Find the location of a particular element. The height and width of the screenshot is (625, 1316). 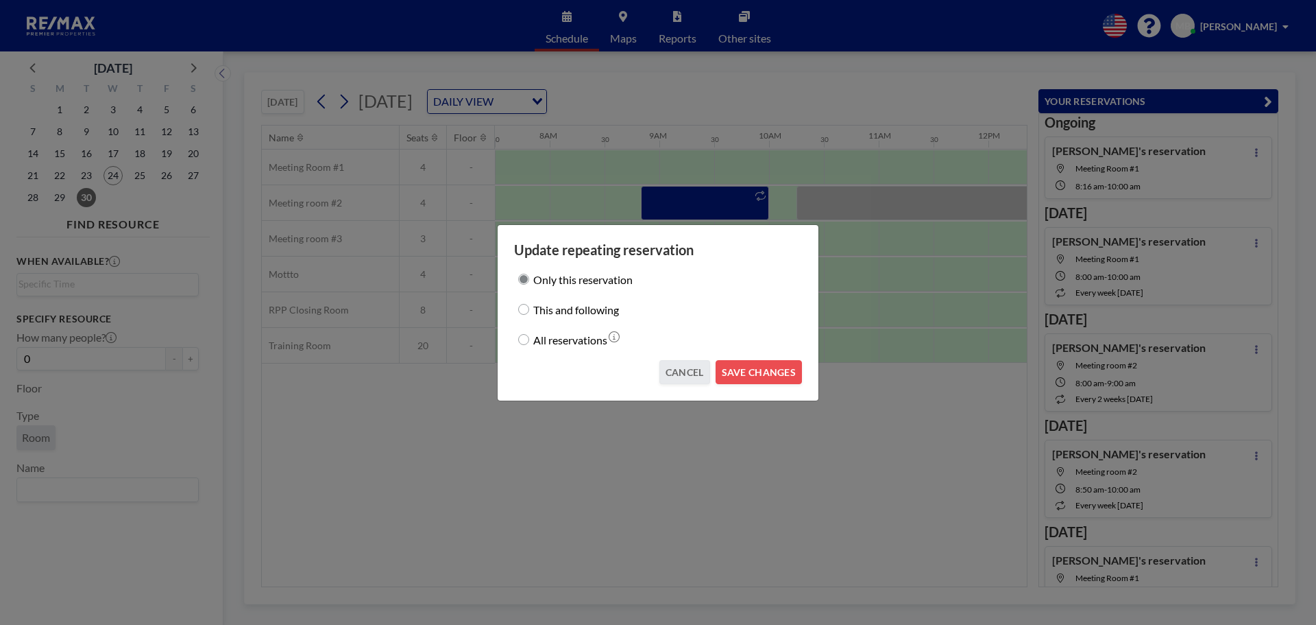

label: All reservations is located at coordinates (570, 339).